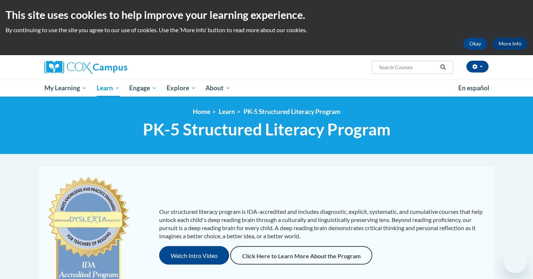  What do you see at coordinates (218, 88) in the screenshot?
I see `span: About` at bounding box center [218, 88].